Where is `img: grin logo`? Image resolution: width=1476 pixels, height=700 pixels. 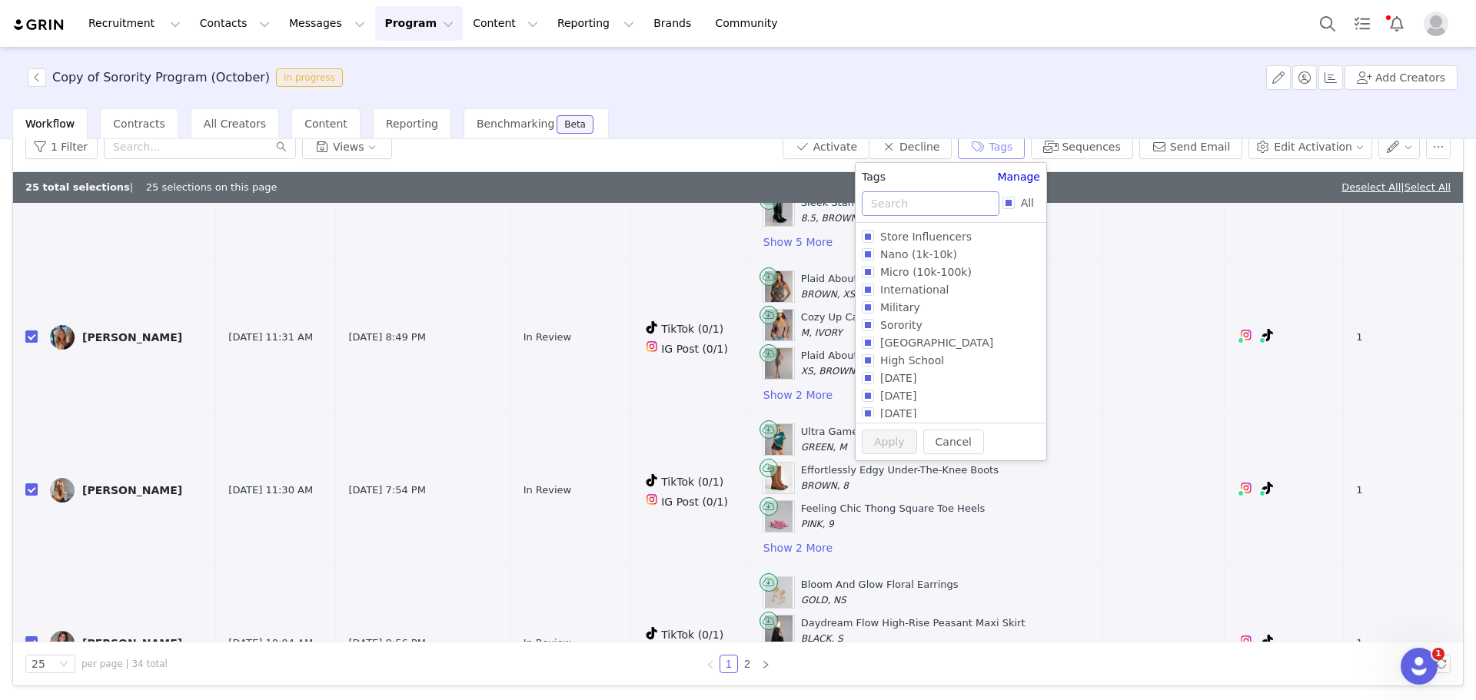 img: grin logo is located at coordinates (39, 25).